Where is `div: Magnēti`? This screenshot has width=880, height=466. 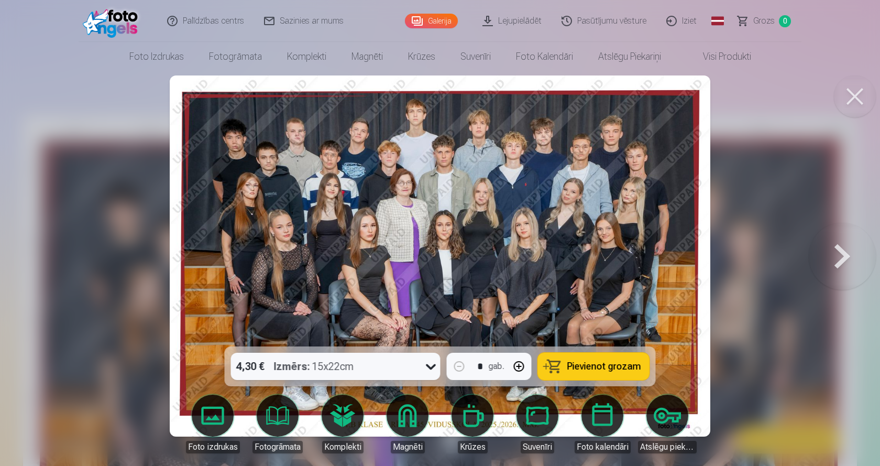 div: Magnēti is located at coordinates (408, 447).